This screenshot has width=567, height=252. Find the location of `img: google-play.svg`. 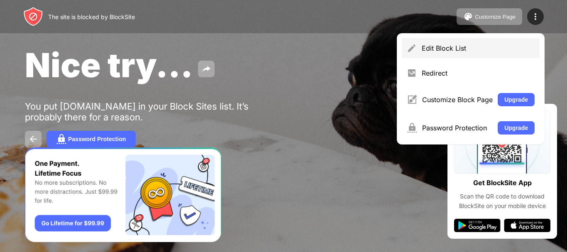

img: google-play.svg is located at coordinates (477, 225).